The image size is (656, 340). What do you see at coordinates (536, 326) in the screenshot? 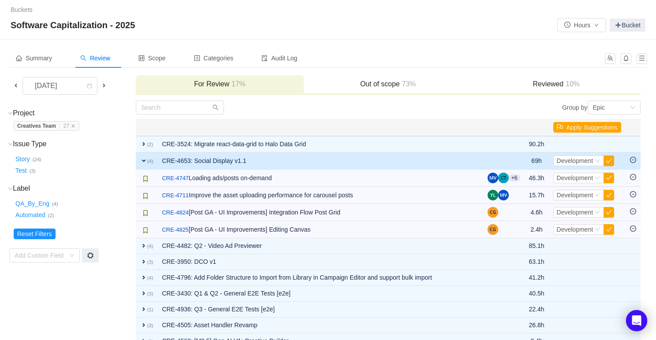
I see `td: 26.8h` at bounding box center [536, 326].